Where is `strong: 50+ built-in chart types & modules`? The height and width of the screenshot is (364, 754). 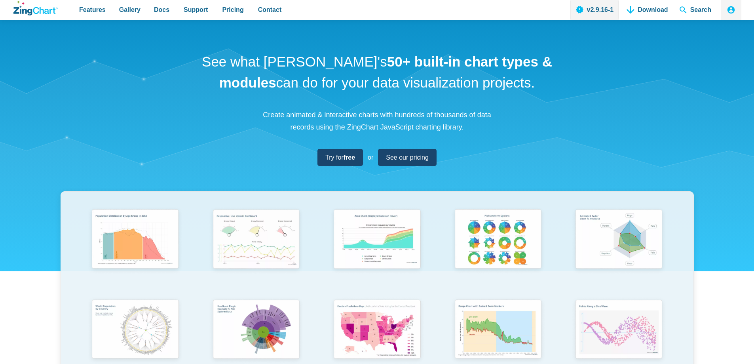 strong: 50+ built-in chart types & modules is located at coordinates (385, 72).